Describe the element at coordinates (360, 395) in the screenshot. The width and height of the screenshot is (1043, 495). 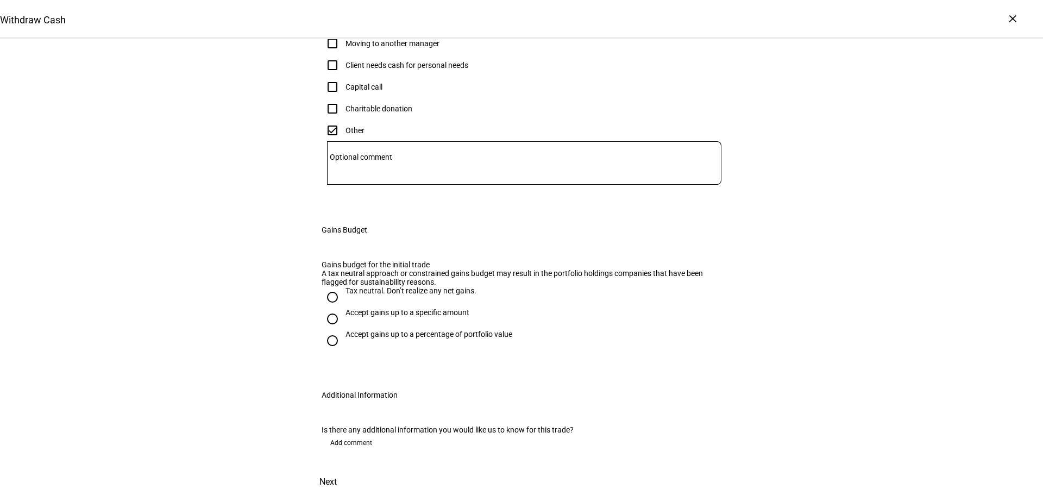
I see `div: Additional Information` at that location.